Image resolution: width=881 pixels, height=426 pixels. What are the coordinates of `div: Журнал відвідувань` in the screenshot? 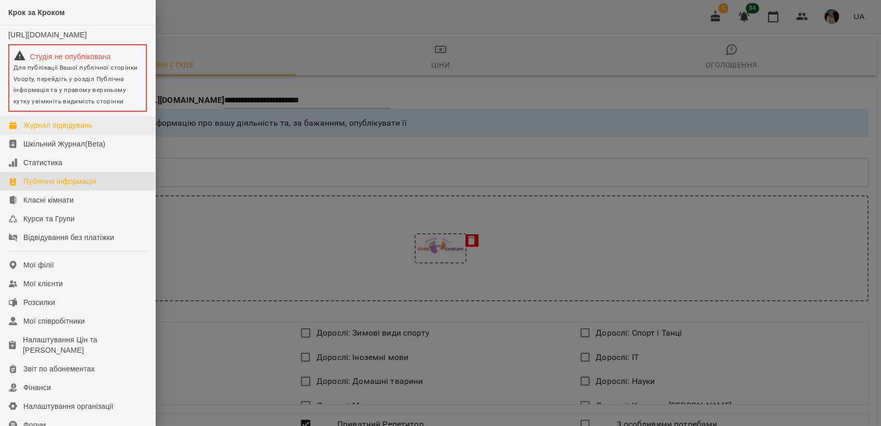 It's located at (58, 125).